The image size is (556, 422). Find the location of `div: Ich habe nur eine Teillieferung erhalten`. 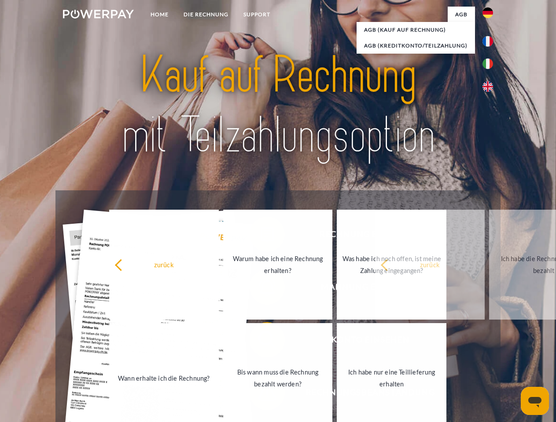

div: Ich habe nur eine Teillieferung erhalten is located at coordinates (391, 378).